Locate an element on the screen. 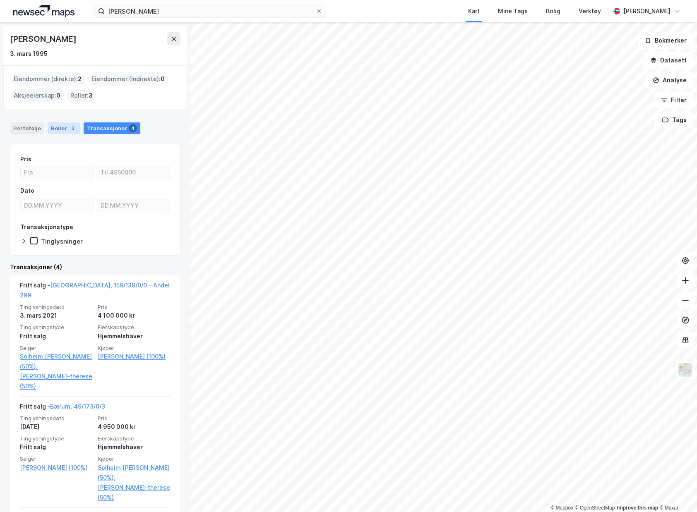  span: 3 is located at coordinates (91, 96).